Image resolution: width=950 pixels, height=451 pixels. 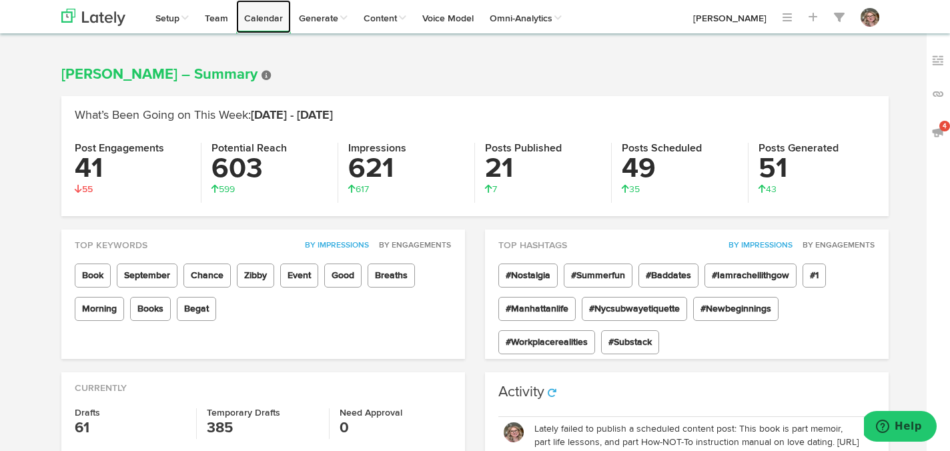 What do you see at coordinates (130, 429) in the screenshot?
I see `h3: 61` at bounding box center [130, 429].